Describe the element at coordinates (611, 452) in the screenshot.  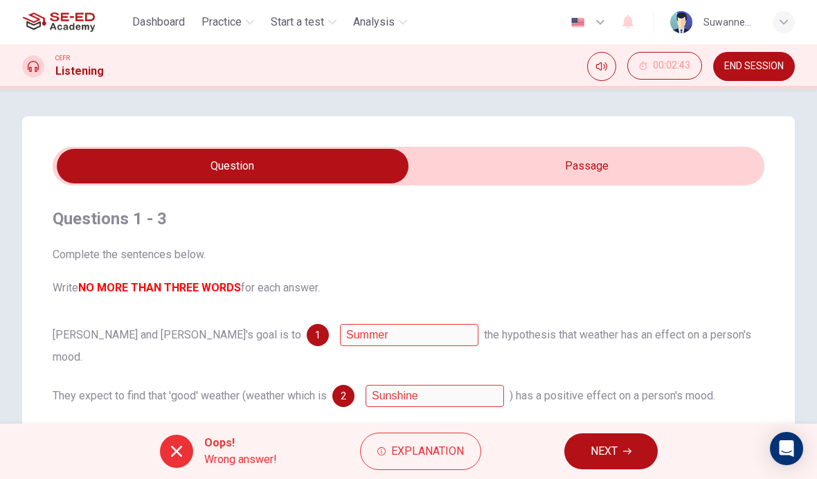
I see `button: NEXT` at that location.